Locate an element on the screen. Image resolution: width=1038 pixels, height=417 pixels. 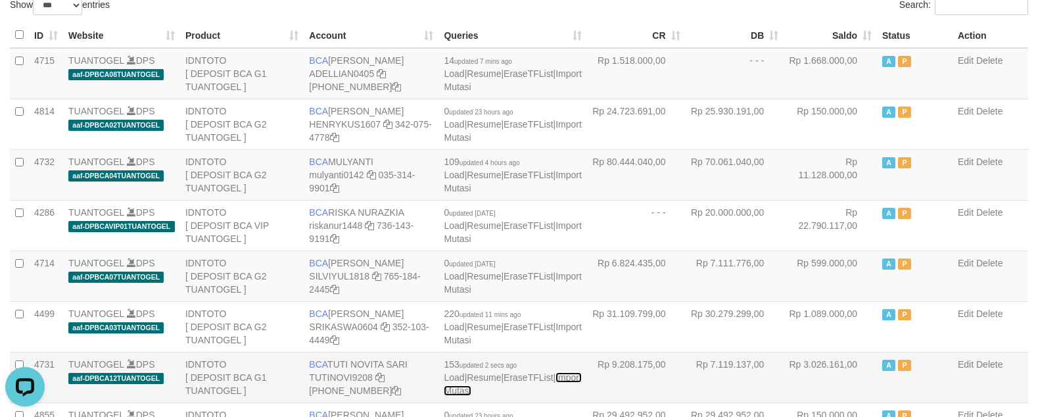
a: Copy 5665095298 to clipboard is located at coordinates (396, 391).